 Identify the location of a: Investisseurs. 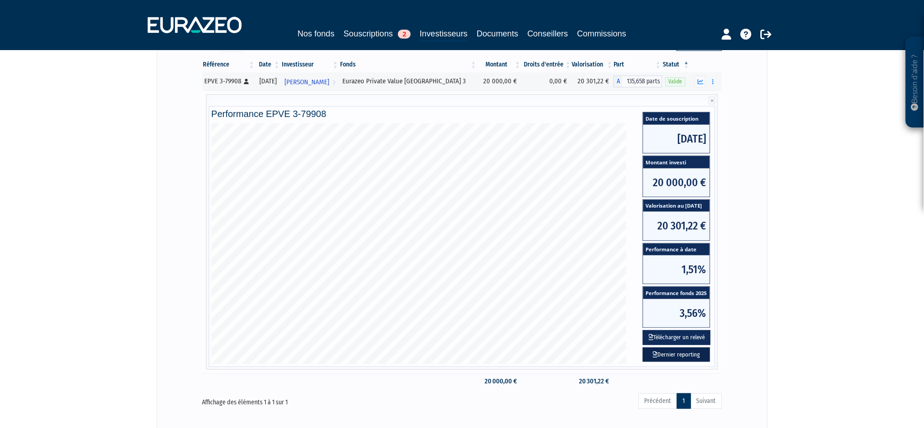
(443, 34).